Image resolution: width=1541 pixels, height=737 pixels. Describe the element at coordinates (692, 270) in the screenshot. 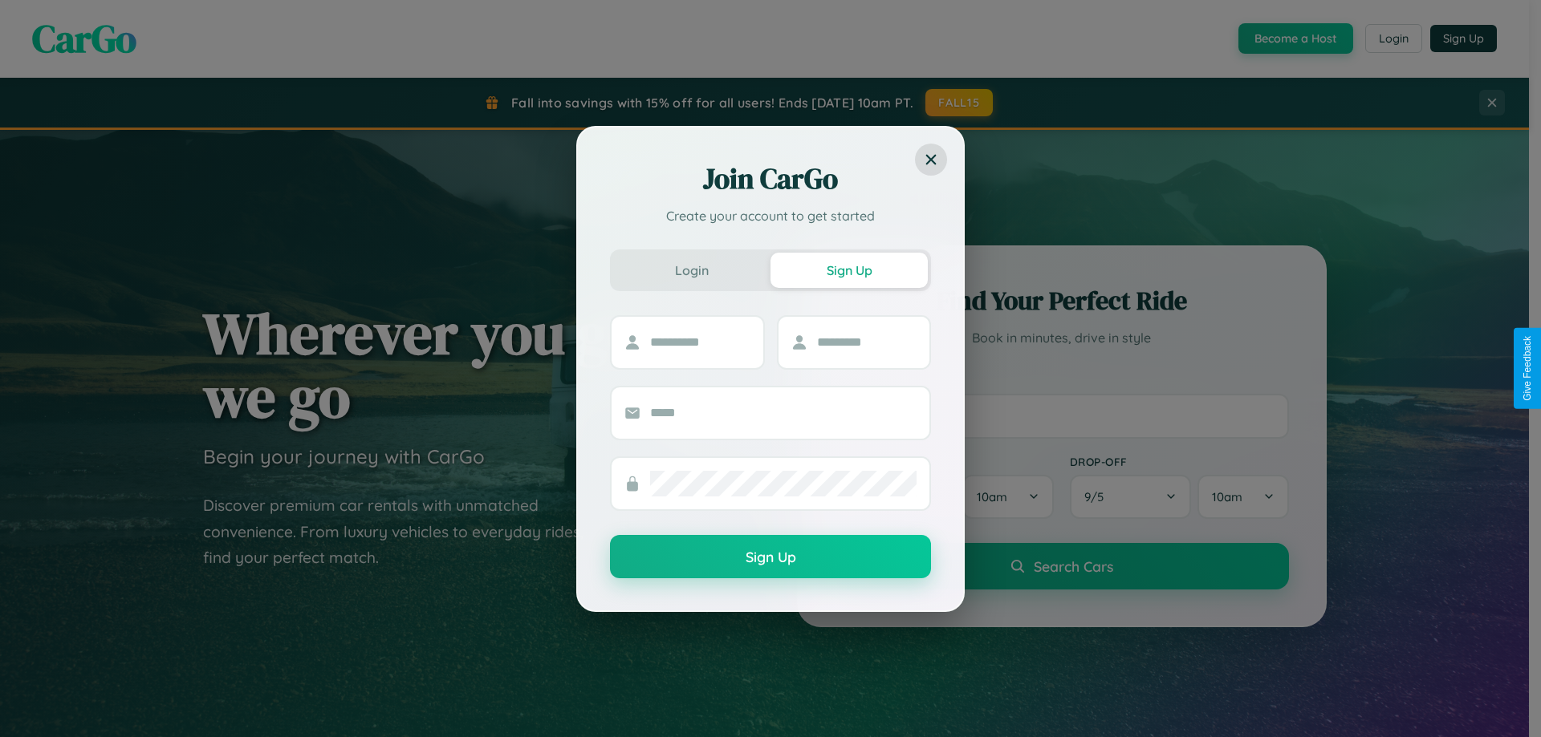

I see `button: Login` at that location.